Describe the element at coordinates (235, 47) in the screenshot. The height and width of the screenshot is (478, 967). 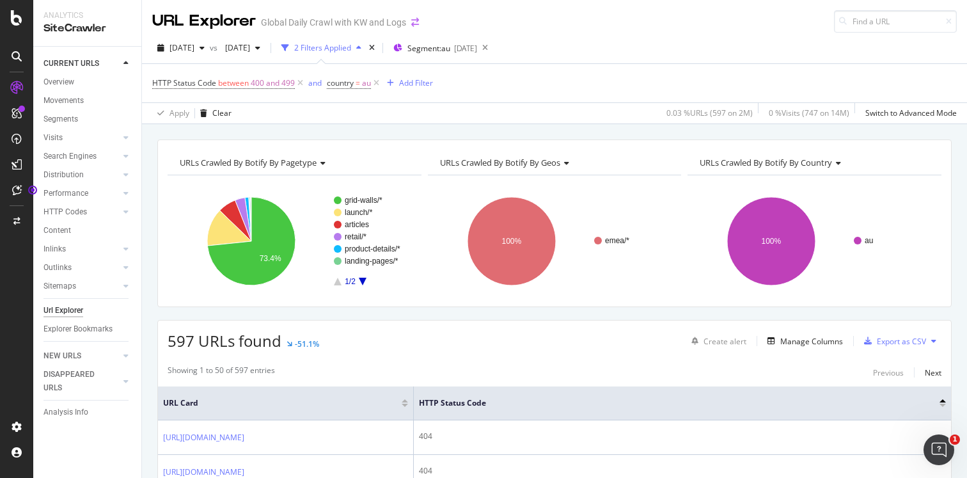
I see `span: 2025 May. 31st` at that location.